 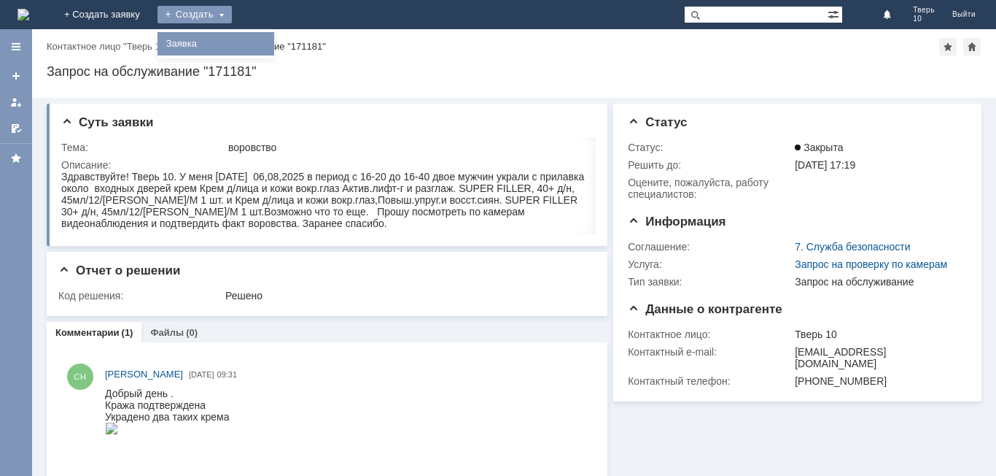 I want to click on div: Соглашение:, so click(x=710, y=247).